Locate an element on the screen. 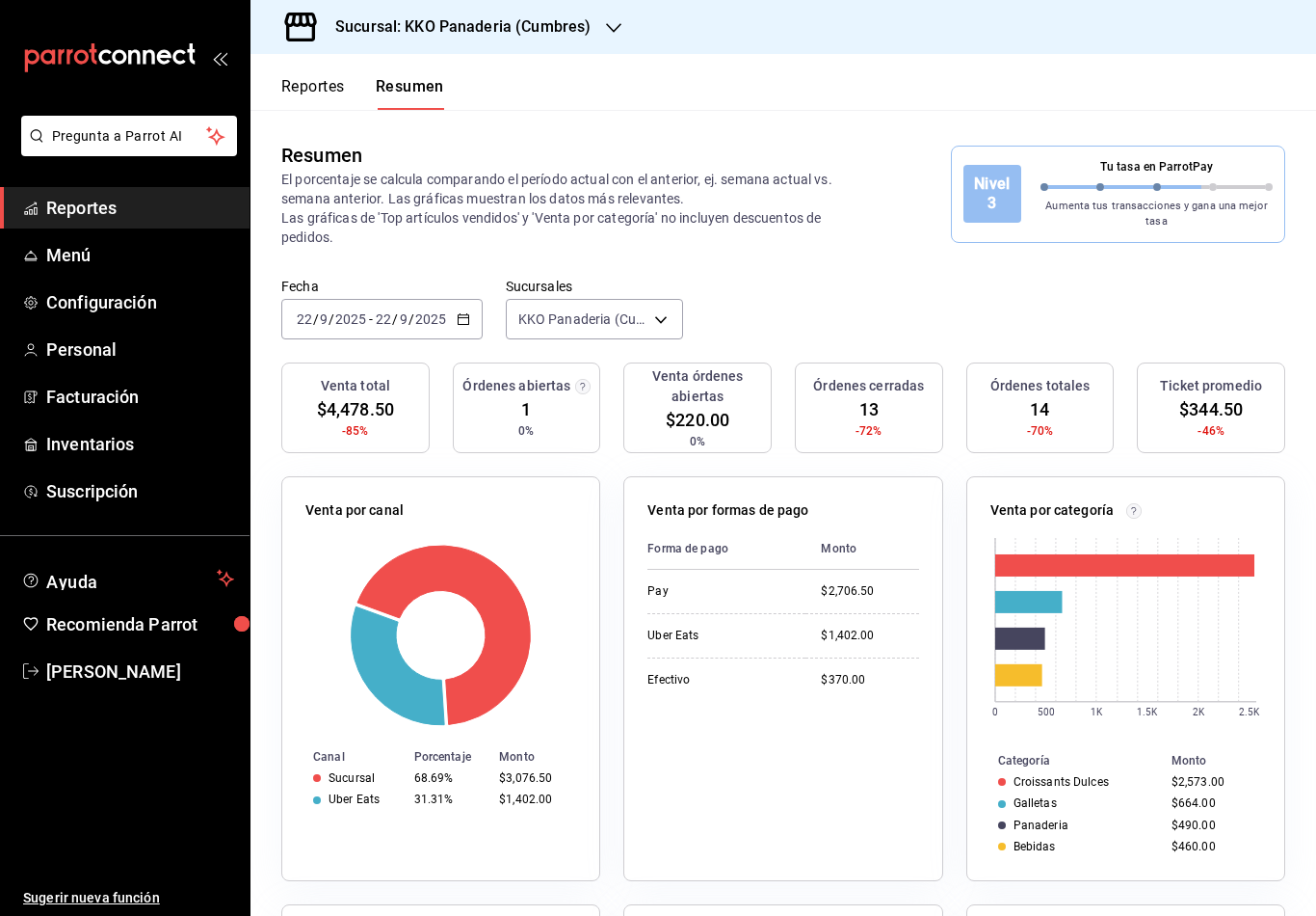 The height and width of the screenshot is (916, 1316). span: 1 is located at coordinates (526, 408).